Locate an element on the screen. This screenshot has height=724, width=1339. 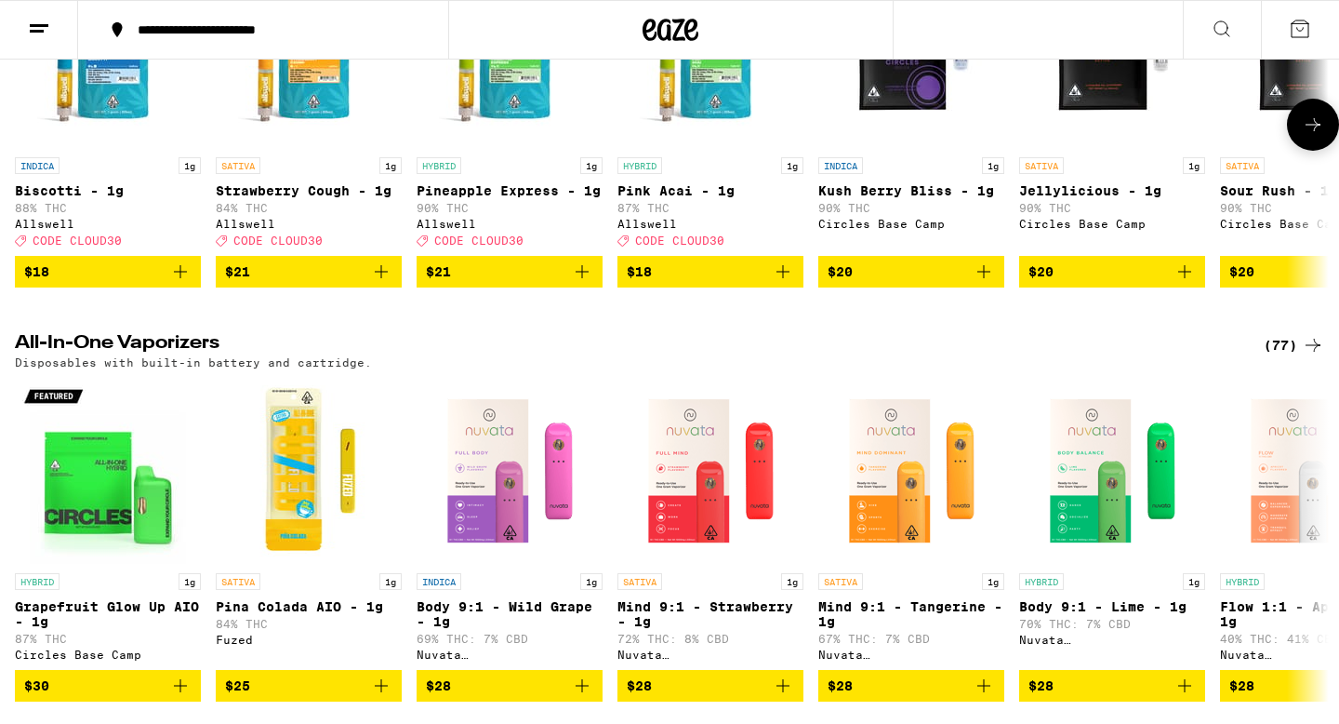
a: Open page for Pina Colada AIO - 1g from Fuzed is located at coordinates (309, 524).